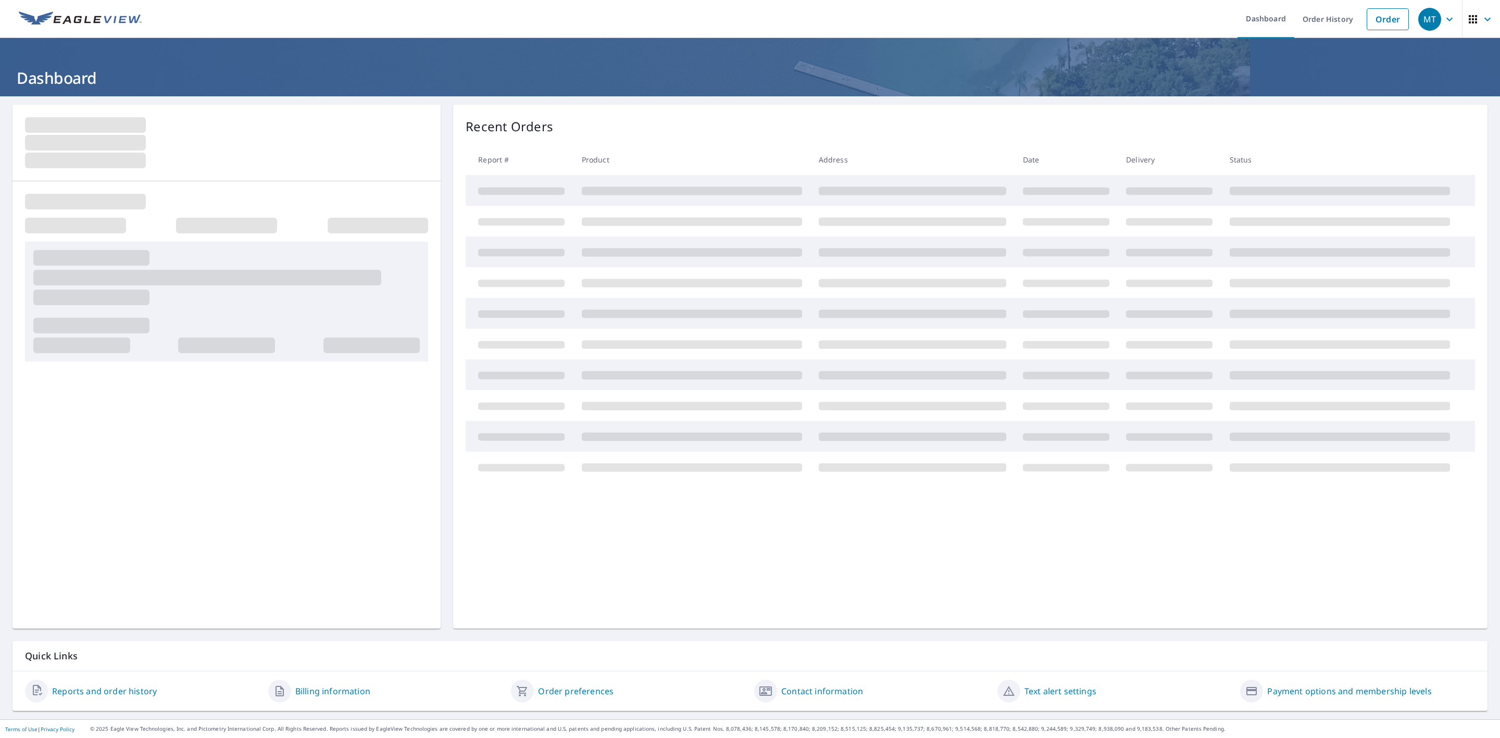  What do you see at coordinates (750, 656) in the screenshot?
I see `p: Quick Links` at bounding box center [750, 656].